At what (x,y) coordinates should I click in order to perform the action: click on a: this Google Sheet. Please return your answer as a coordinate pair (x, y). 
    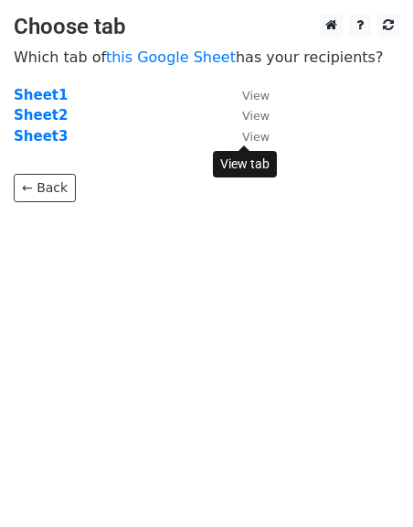
    Looking at the image, I should click on (171, 57).